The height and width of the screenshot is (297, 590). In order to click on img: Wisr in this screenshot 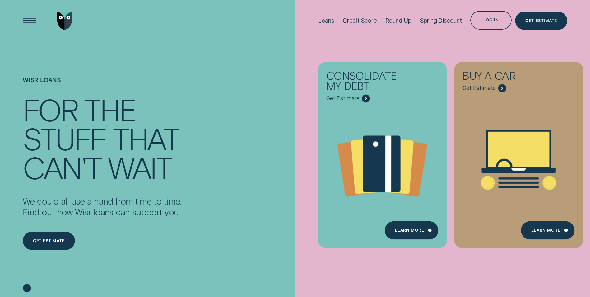, I will do `click(65, 21)`.